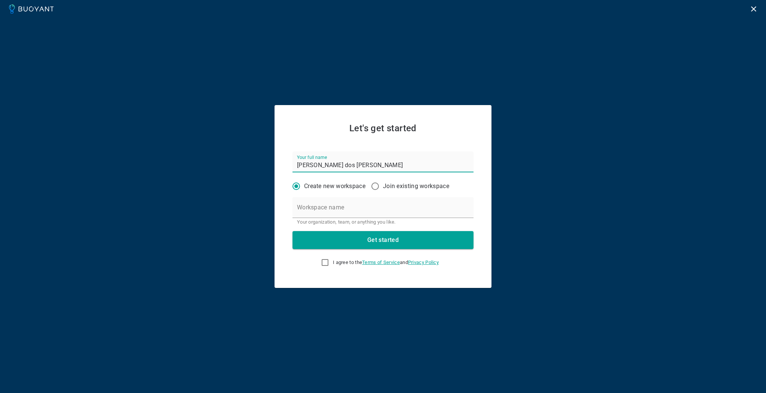  Describe the element at coordinates (753, 8) in the screenshot. I see `a: Logout` at that location.